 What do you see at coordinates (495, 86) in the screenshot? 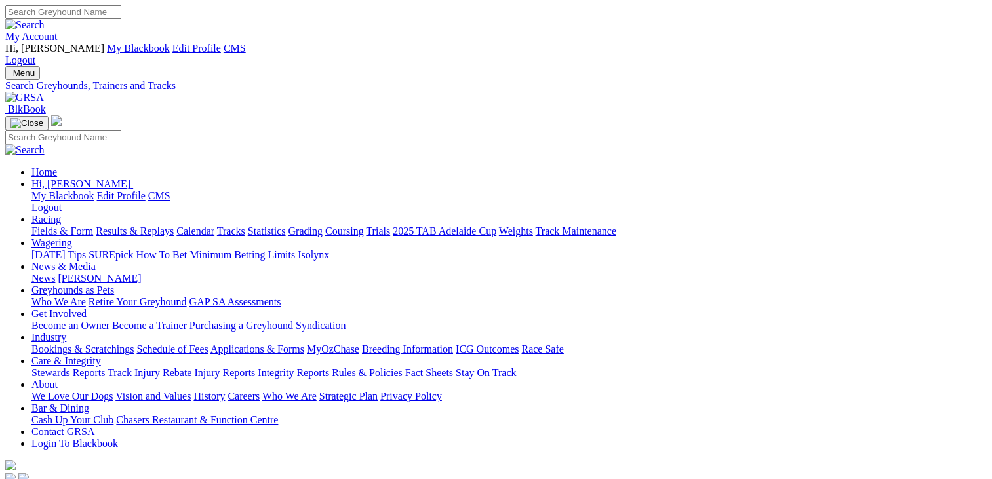
I see `div: Search Greyhounds, Trainers and Tracks` at bounding box center [495, 86].